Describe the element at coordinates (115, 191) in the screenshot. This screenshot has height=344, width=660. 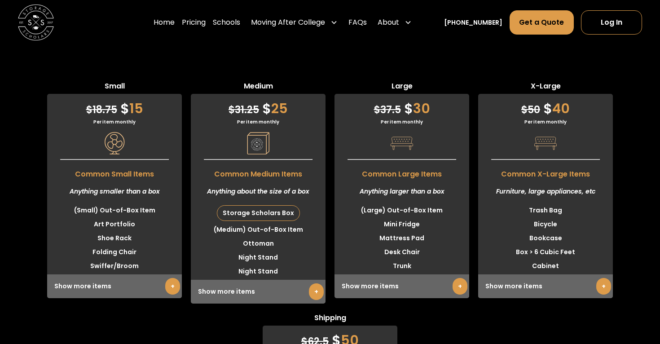
I see `div: Anything smaller than a box` at that location.